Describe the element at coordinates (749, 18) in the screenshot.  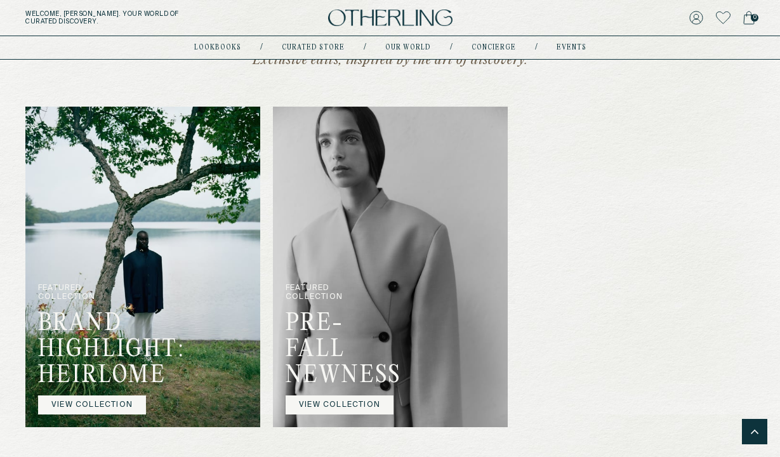
I see `a: 0` at that location.